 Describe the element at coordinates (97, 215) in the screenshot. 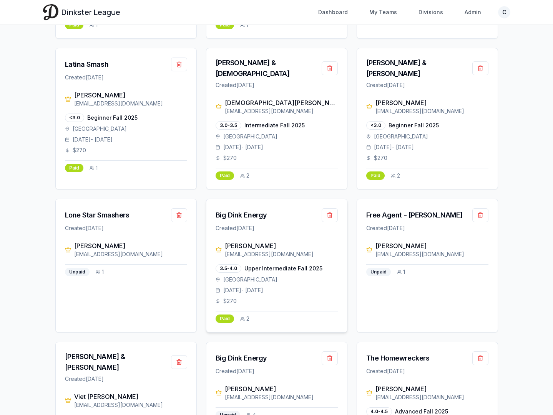

I see `div: Lone Star Smashers` at that location.